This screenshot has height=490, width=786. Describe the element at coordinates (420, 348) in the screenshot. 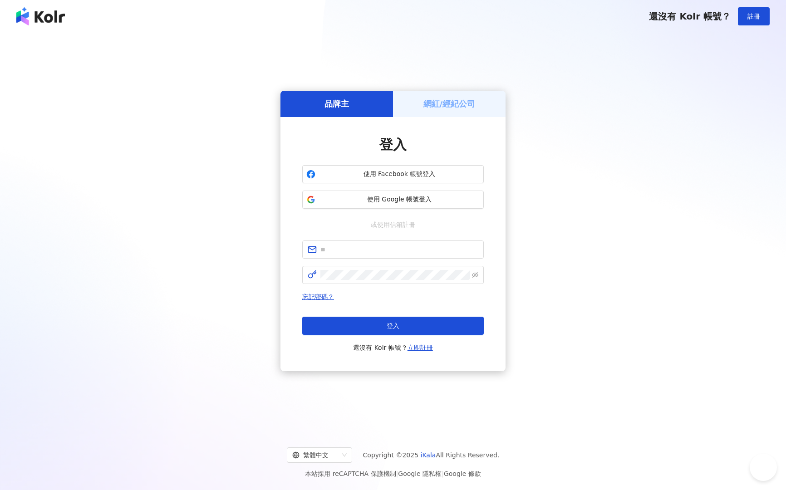

I see `a: 立即註冊` at that location.